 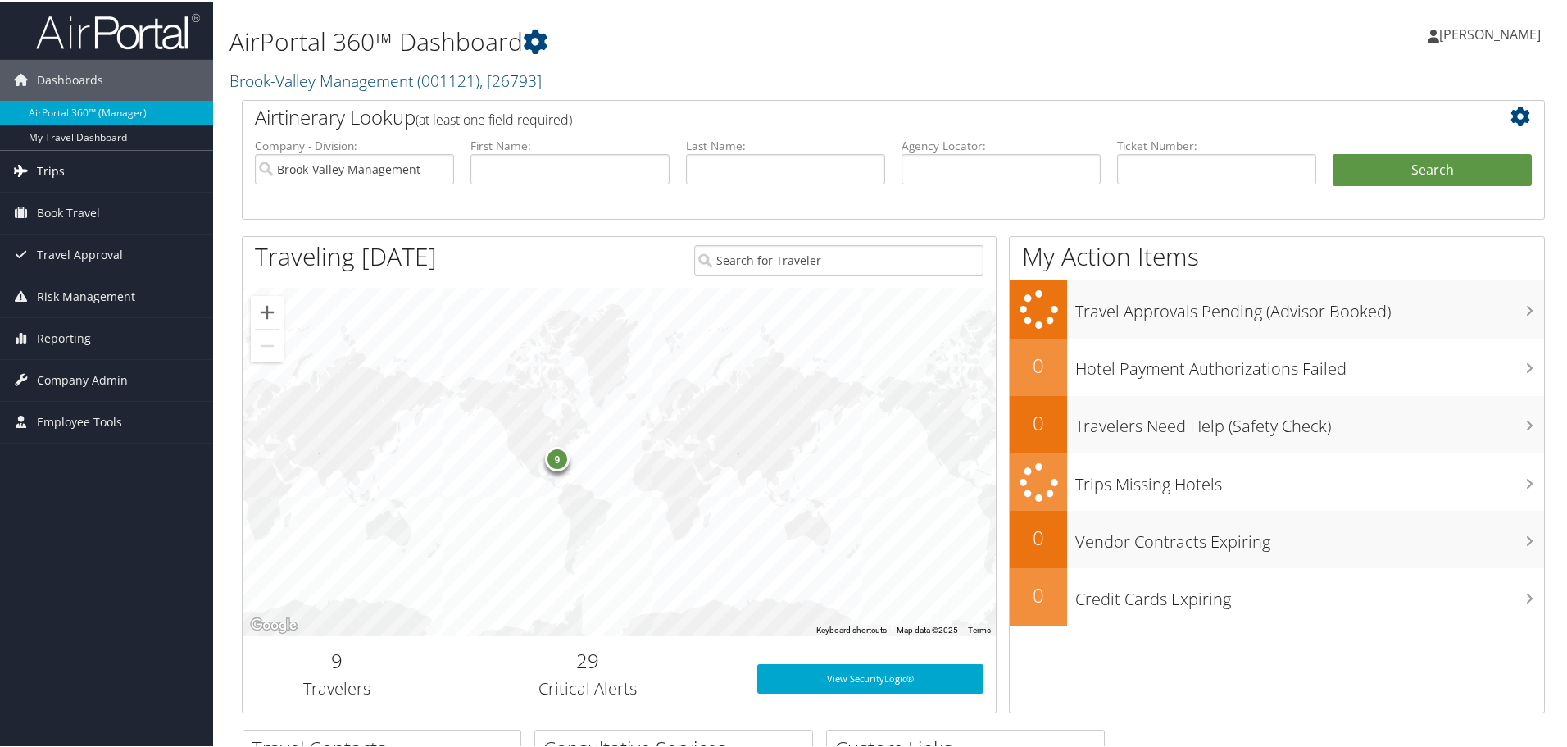 What do you see at coordinates (1277, 595) in the screenshot?
I see `a: 0Credit Cards Expiring` at bounding box center [1277, 595].